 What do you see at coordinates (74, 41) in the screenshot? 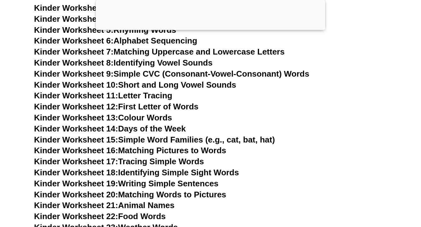
I see `span: Kinder Worksheet 6:` at bounding box center [74, 41].